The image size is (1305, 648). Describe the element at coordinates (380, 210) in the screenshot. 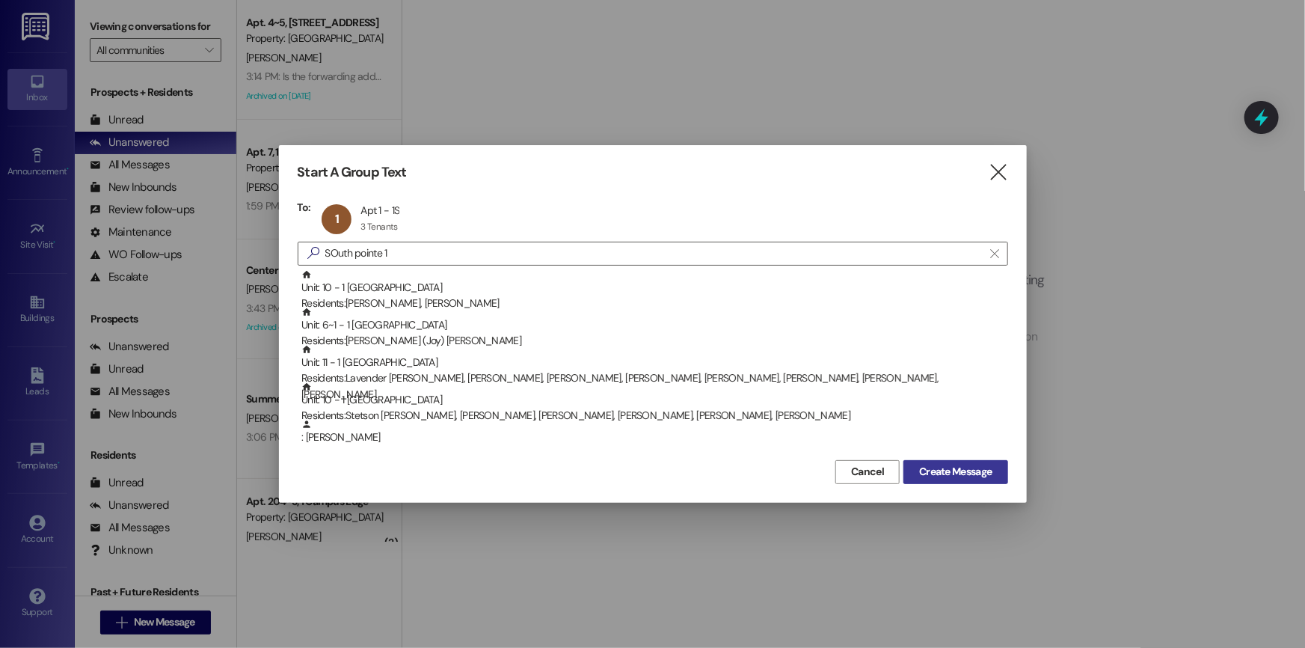

I see `div: Apt 1 - 1S` at that location.